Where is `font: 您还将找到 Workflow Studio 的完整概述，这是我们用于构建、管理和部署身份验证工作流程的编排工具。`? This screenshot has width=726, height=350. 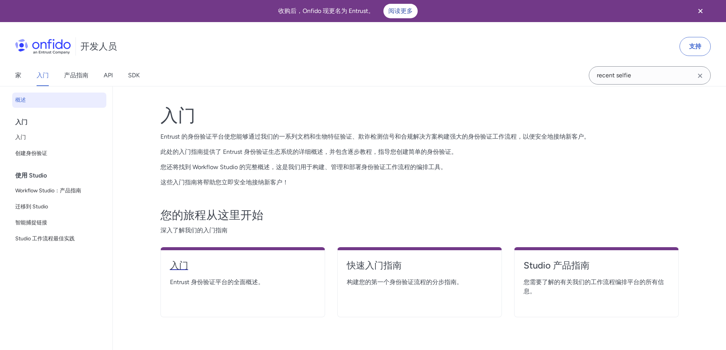
font: 您还将找到 Workflow Studio 的完整概述，这是我们用于构建、管理和部署身份验证工作流程的编排工具。 is located at coordinates (303, 167).